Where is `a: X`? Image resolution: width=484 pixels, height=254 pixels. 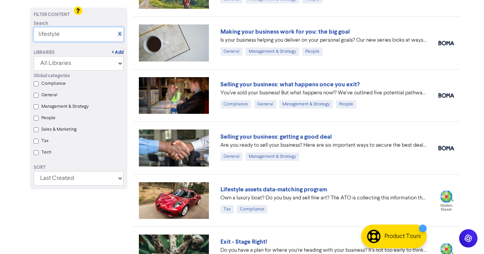
a: X is located at coordinates (120, 34).